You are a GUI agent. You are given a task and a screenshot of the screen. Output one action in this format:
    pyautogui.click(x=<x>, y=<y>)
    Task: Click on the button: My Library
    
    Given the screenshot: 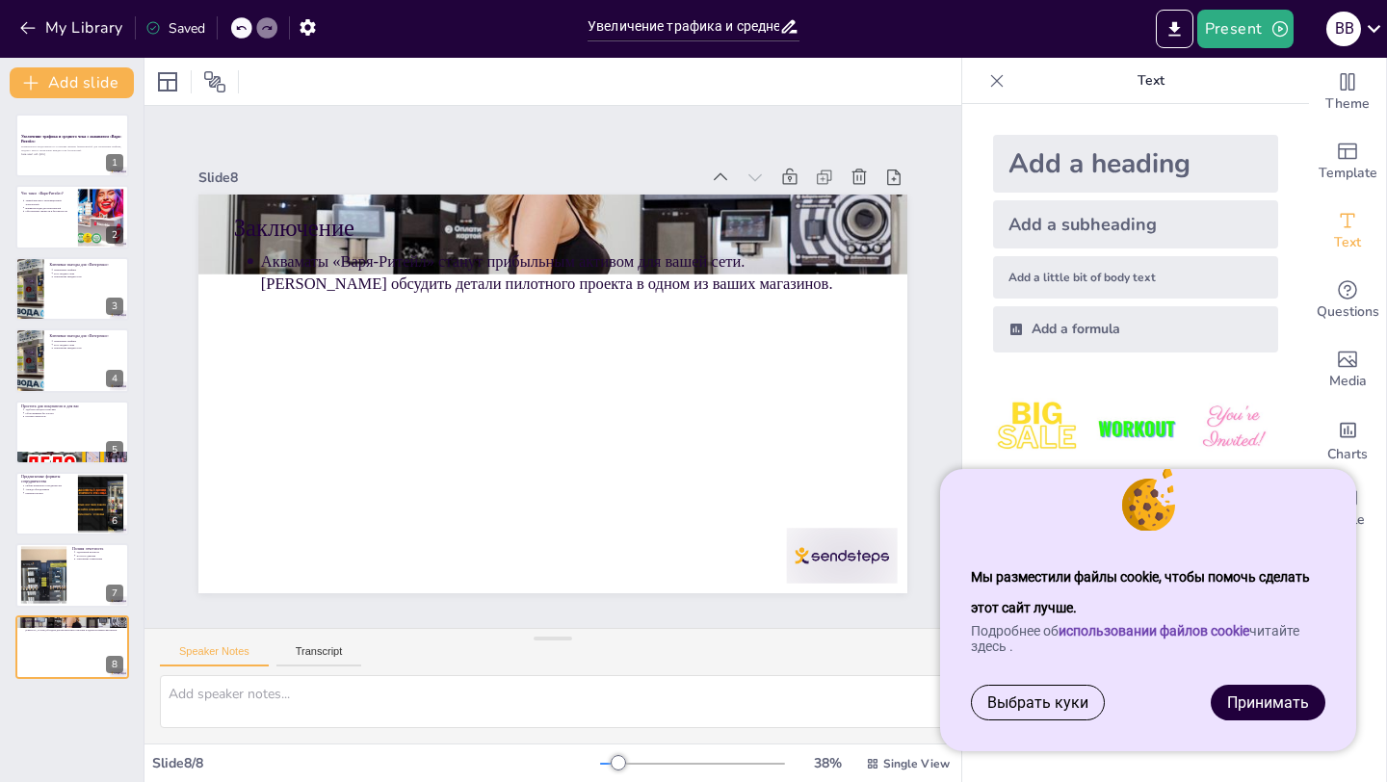 What is the action you would take?
    pyautogui.click(x=72, y=28)
    